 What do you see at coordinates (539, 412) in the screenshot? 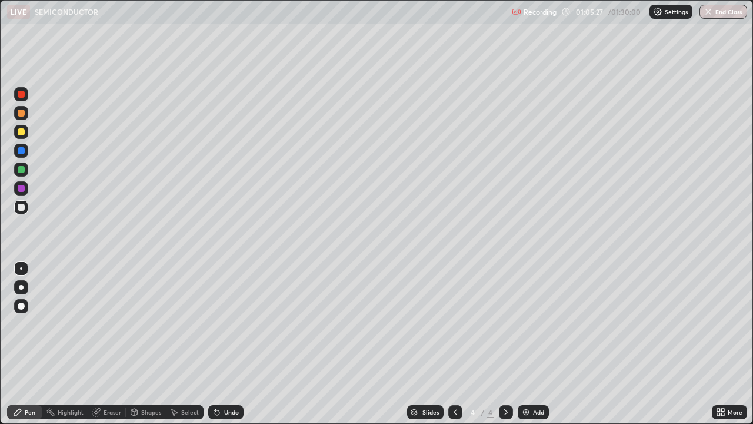
I see `div: Add` at bounding box center [539, 412].